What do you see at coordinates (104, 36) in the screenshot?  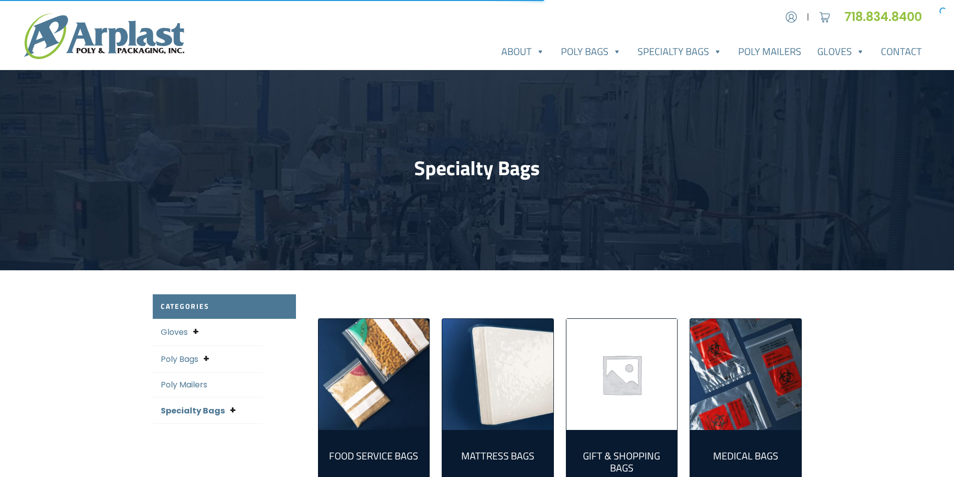 I see `img: logo` at bounding box center [104, 36].